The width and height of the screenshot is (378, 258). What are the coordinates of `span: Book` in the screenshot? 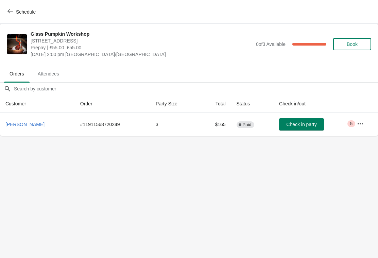 It's located at (353, 44).